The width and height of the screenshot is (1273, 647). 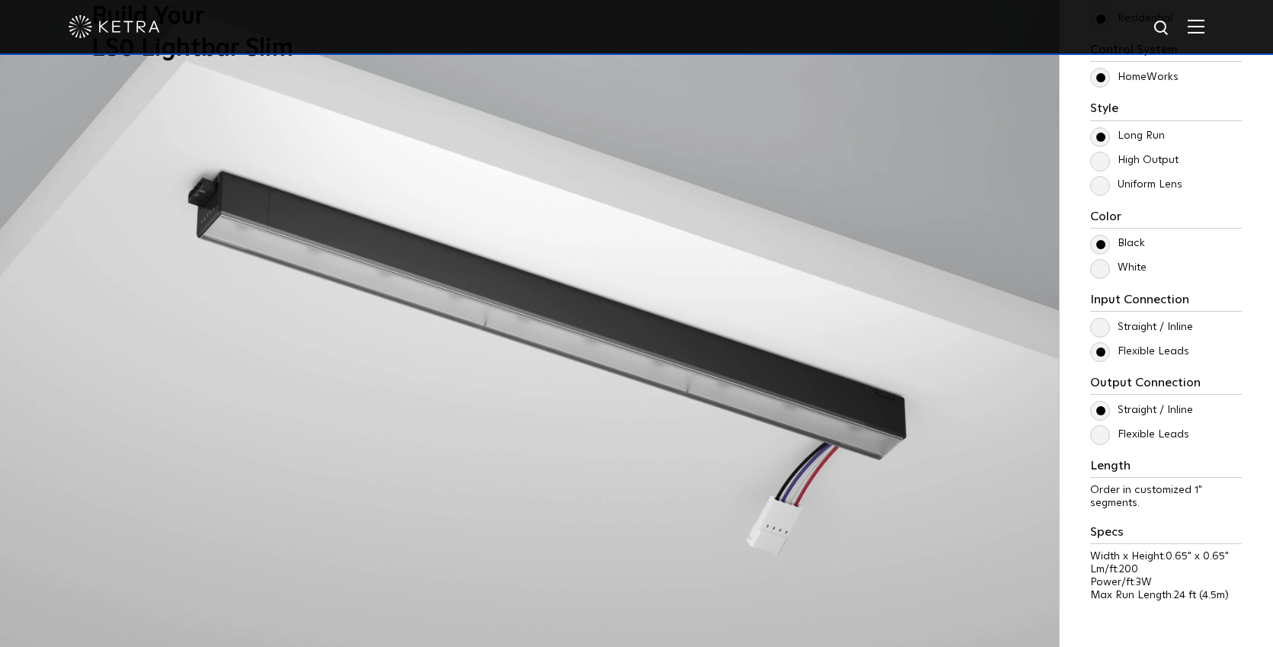 I want to click on span: 24 ft (4.5m), so click(x=1202, y=595).